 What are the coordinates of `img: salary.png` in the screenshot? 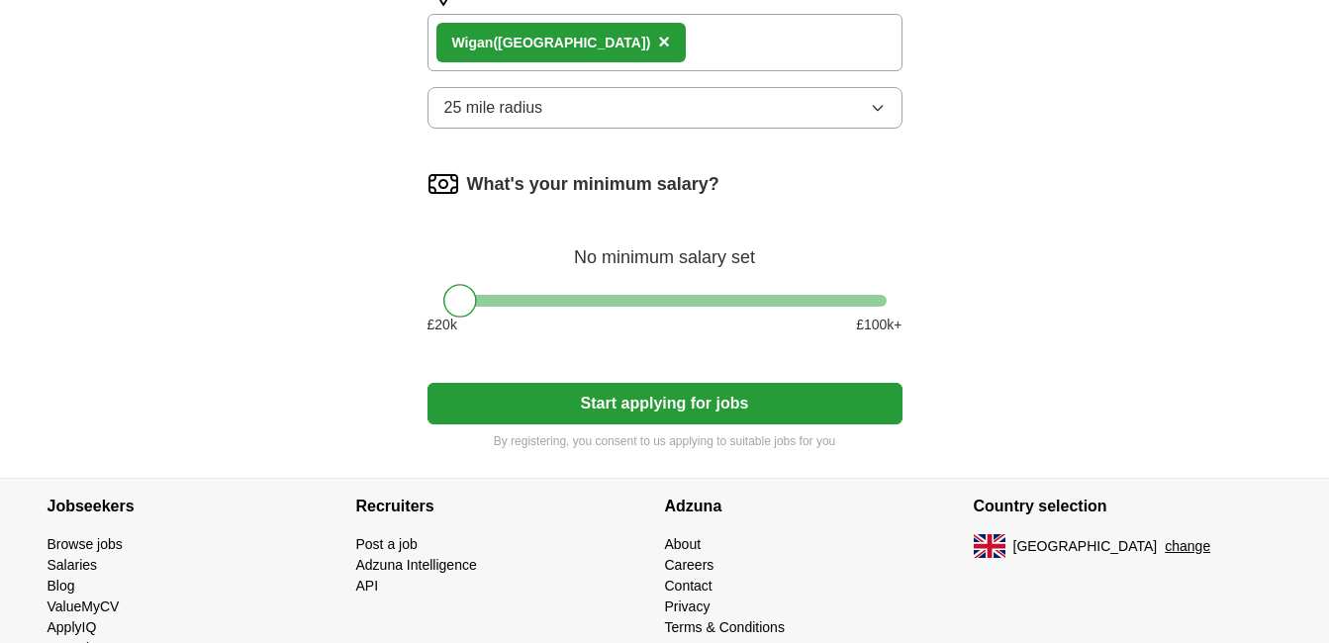 It's located at (443, 184).